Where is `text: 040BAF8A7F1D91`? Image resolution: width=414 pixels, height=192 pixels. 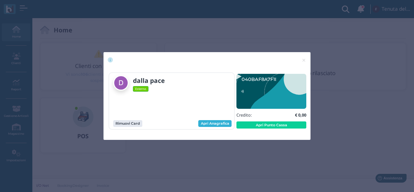
text: 040BAF8A7F1D91 is located at coordinates (263, 79).